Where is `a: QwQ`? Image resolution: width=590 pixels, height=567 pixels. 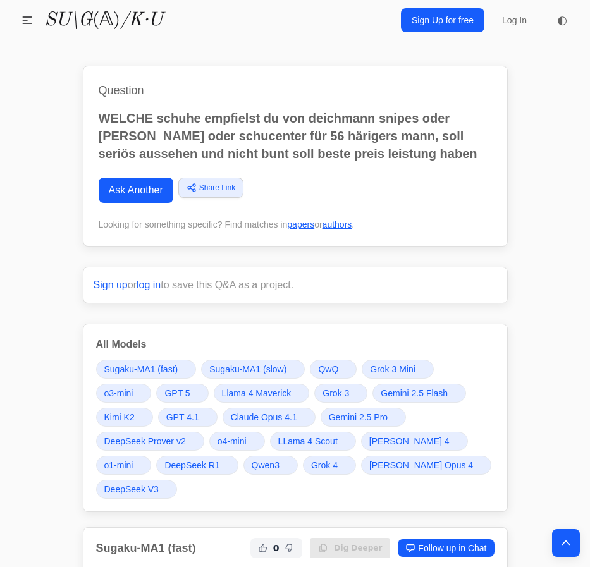
a: QwQ is located at coordinates (333, 369).